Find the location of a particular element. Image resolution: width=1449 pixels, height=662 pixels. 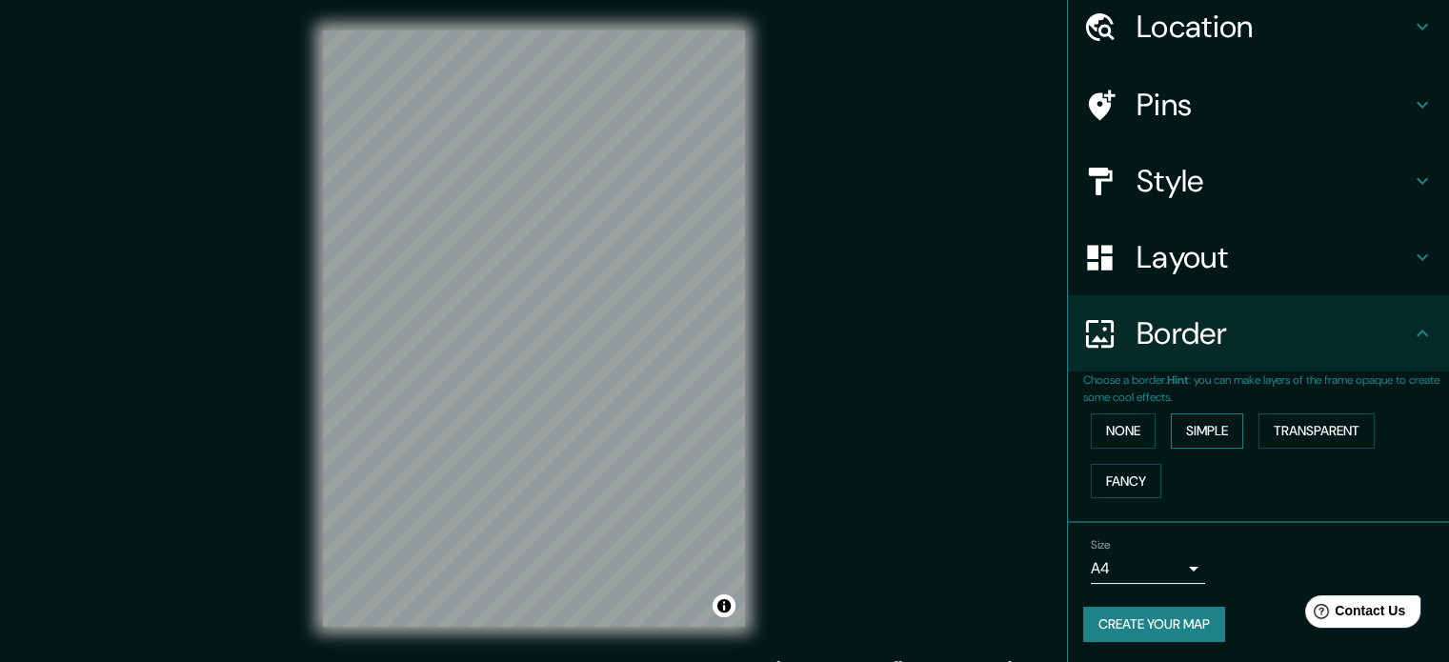

button: None is located at coordinates (1124, 431).